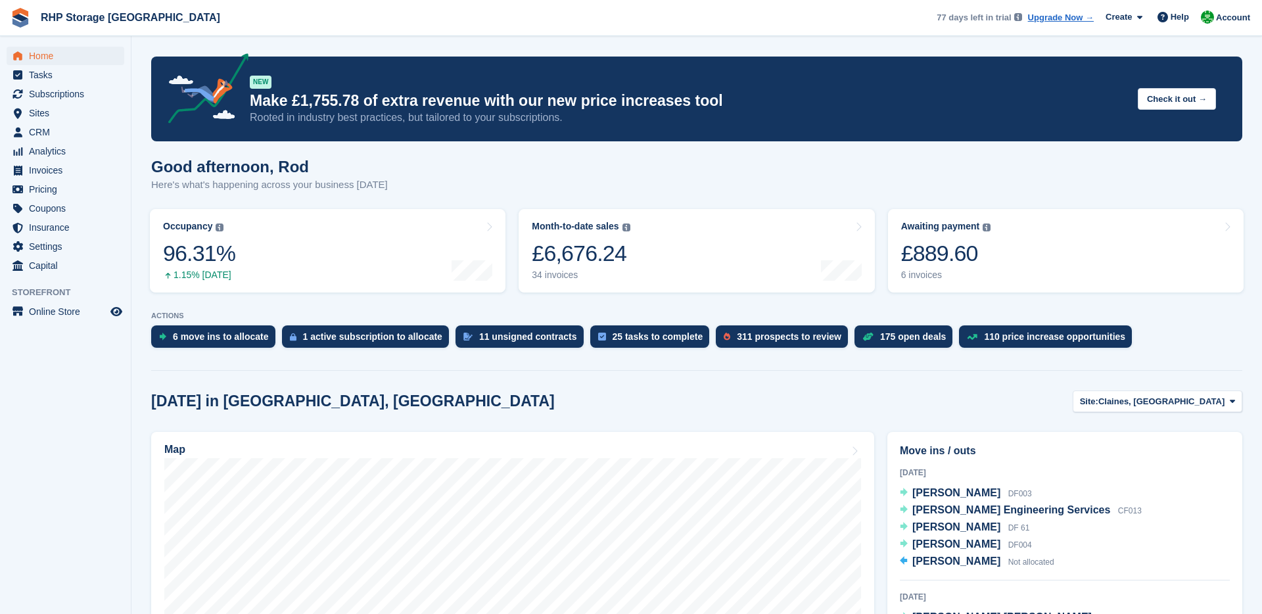 Image resolution: width=1262 pixels, height=614 pixels. What do you see at coordinates (269, 166) in the screenshot?
I see `h1: Good afternoon, Rod` at bounding box center [269, 166].